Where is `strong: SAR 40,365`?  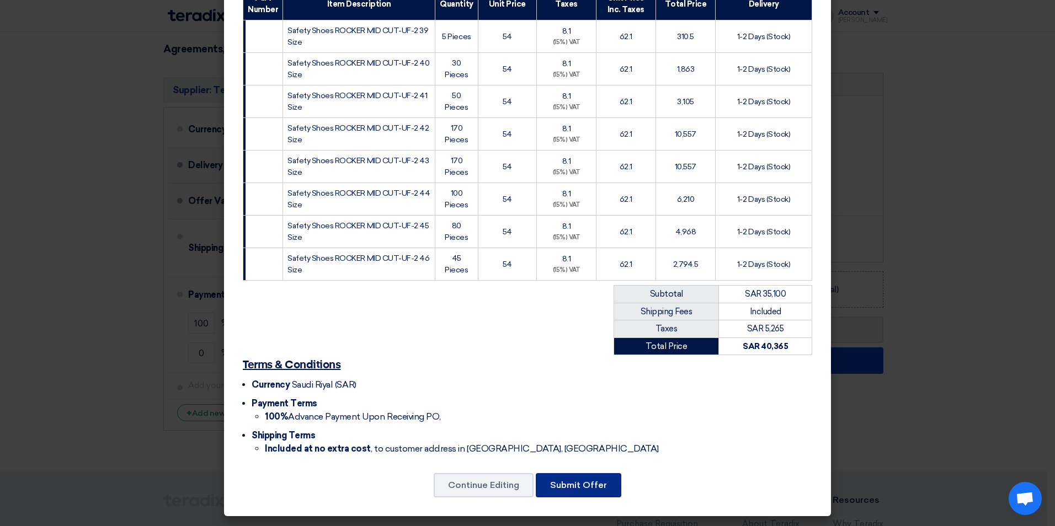
strong: SAR 40,365 is located at coordinates (765, 347).